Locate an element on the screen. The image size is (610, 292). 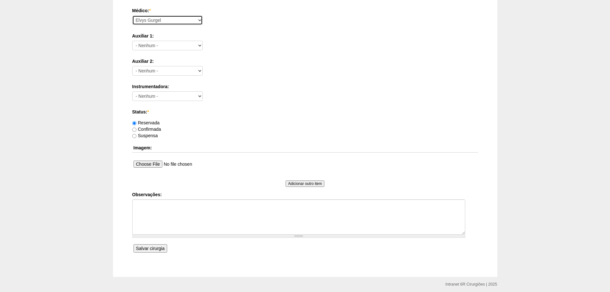
th: Imagem: is located at coordinates (305, 148).